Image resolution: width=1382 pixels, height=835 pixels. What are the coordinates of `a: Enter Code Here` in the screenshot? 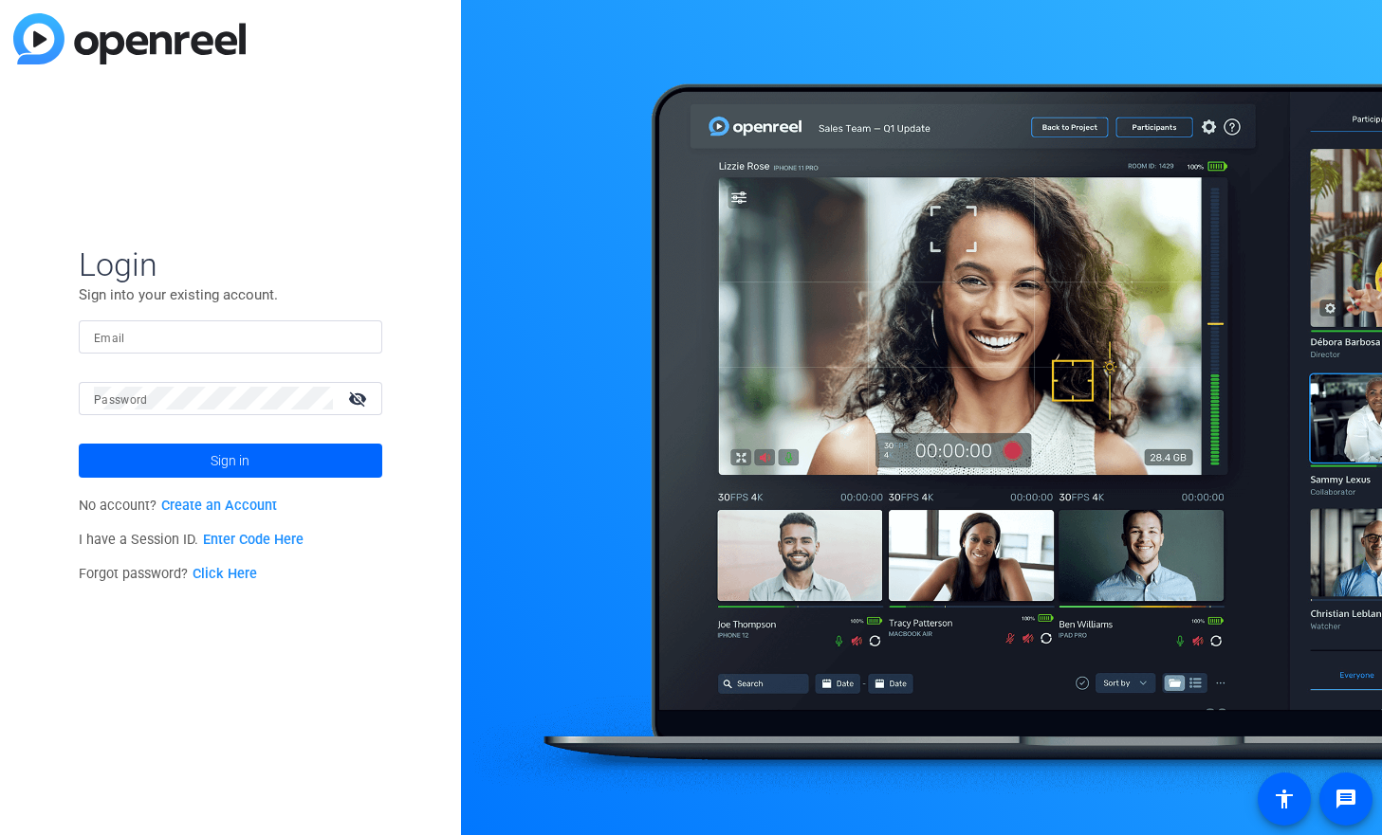 It's located at (253, 540).